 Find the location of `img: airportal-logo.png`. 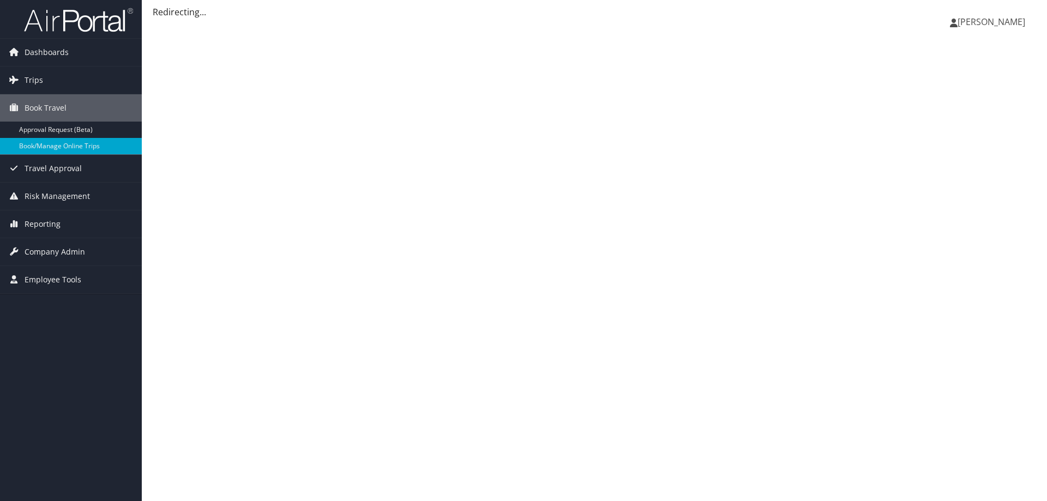

img: airportal-logo.png is located at coordinates (79, 20).